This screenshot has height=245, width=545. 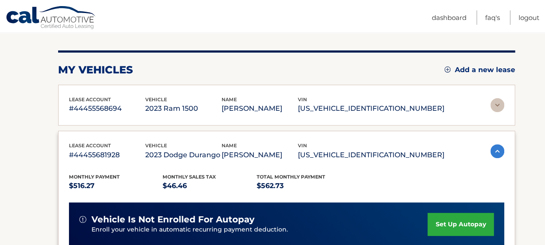 What do you see at coordinates (291, 177) in the screenshot?
I see `span: Total Monthly Payment` at bounding box center [291, 177].